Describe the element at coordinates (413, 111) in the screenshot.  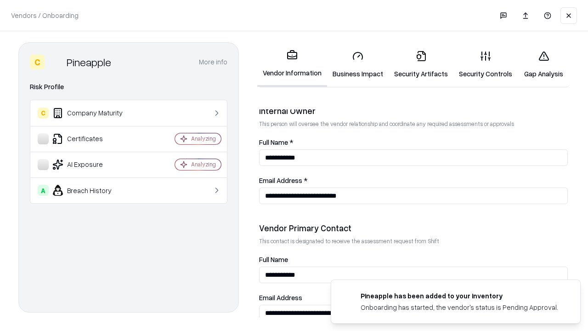
I see `div: Internal Owner` at that location.